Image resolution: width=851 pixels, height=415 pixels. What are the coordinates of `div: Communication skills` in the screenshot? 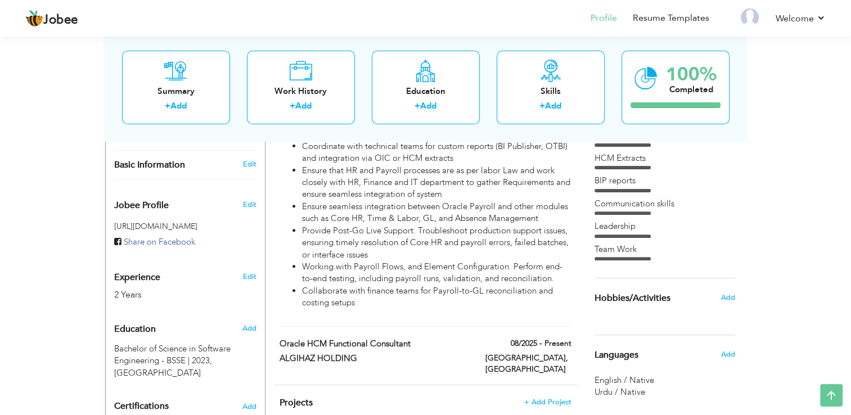 It's located at (665, 204).